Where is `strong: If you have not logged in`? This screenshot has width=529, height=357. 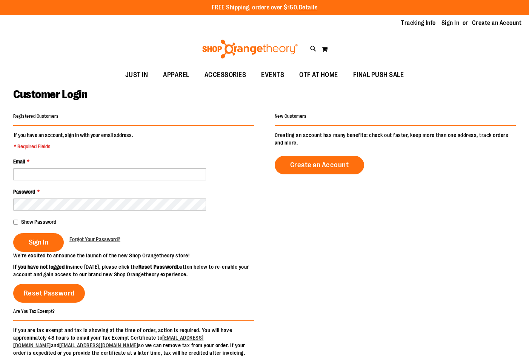
strong: If you have not logged in is located at coordinates (42, 267).